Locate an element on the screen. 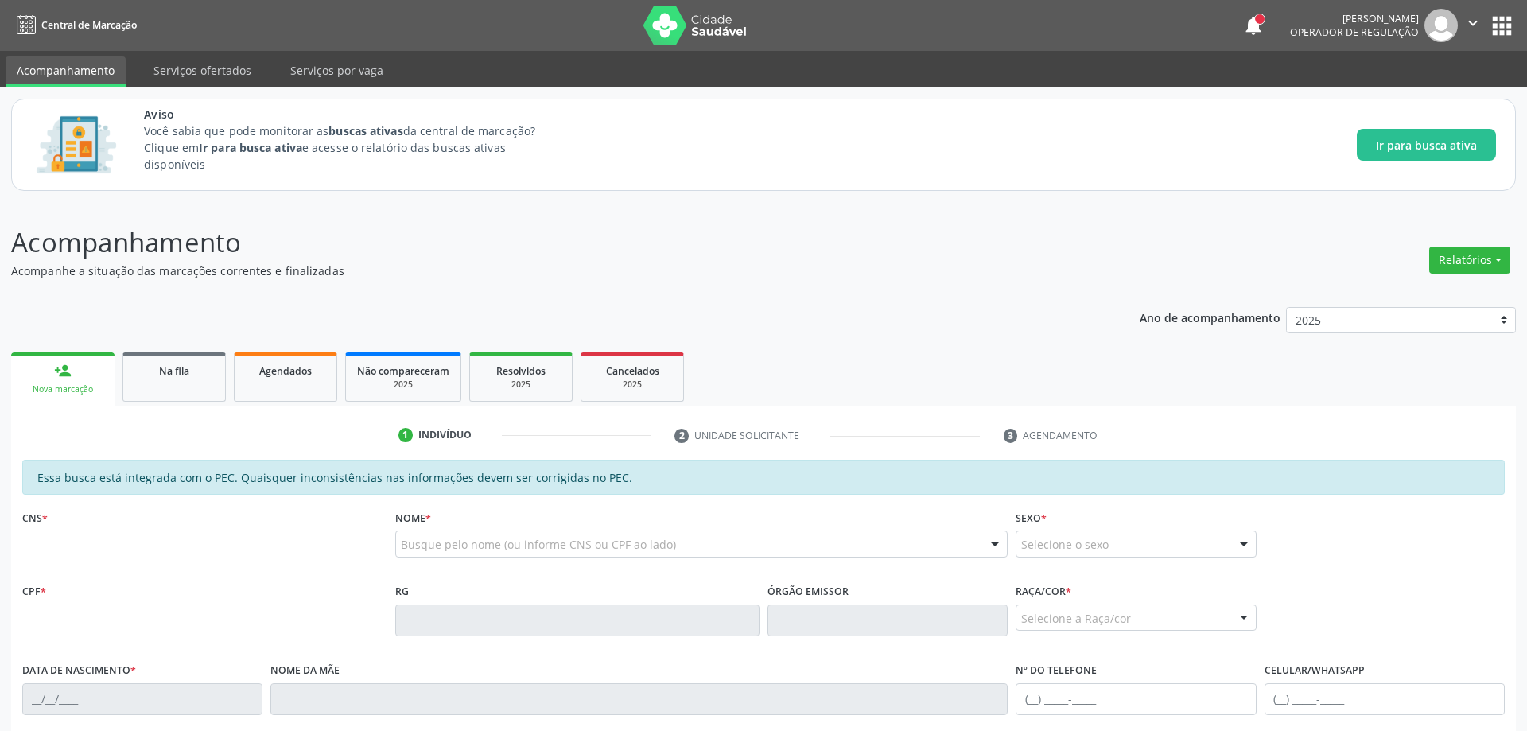 The image size is (1527, 731). label: CPF is located at coordinates (34, 592).